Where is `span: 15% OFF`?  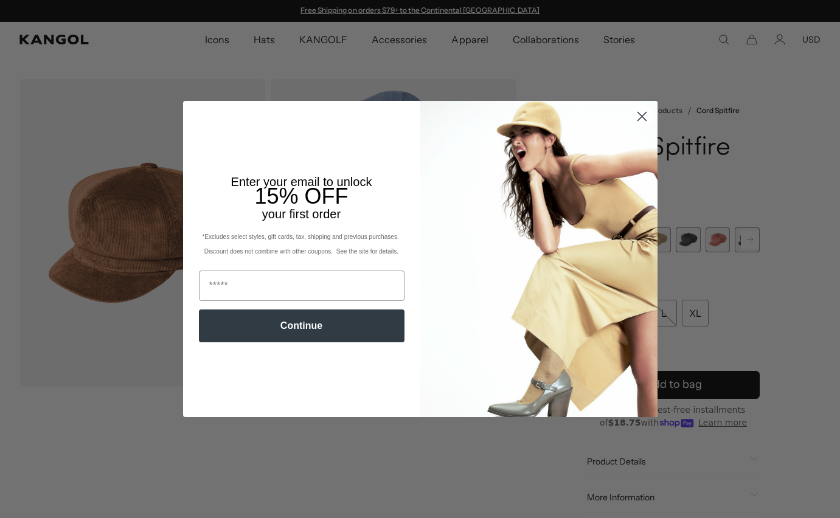 span: 15% OFF is located at coordinates (301, 196).